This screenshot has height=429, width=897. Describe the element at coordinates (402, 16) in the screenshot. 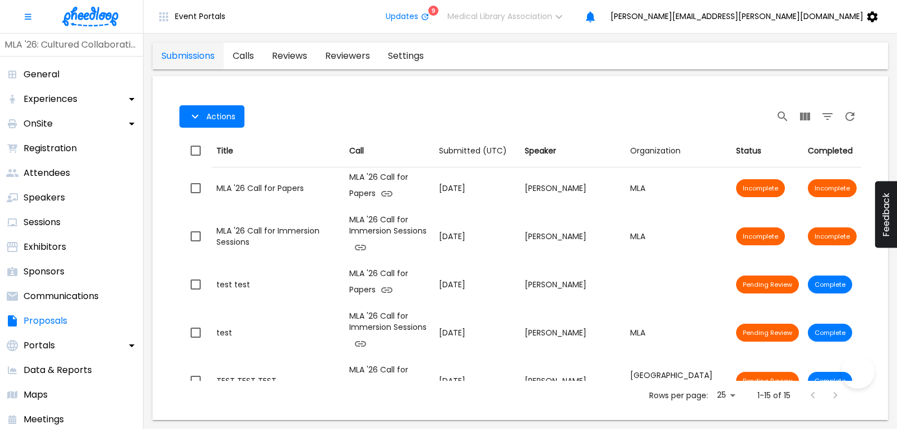

I see `span: Updates` at that location.